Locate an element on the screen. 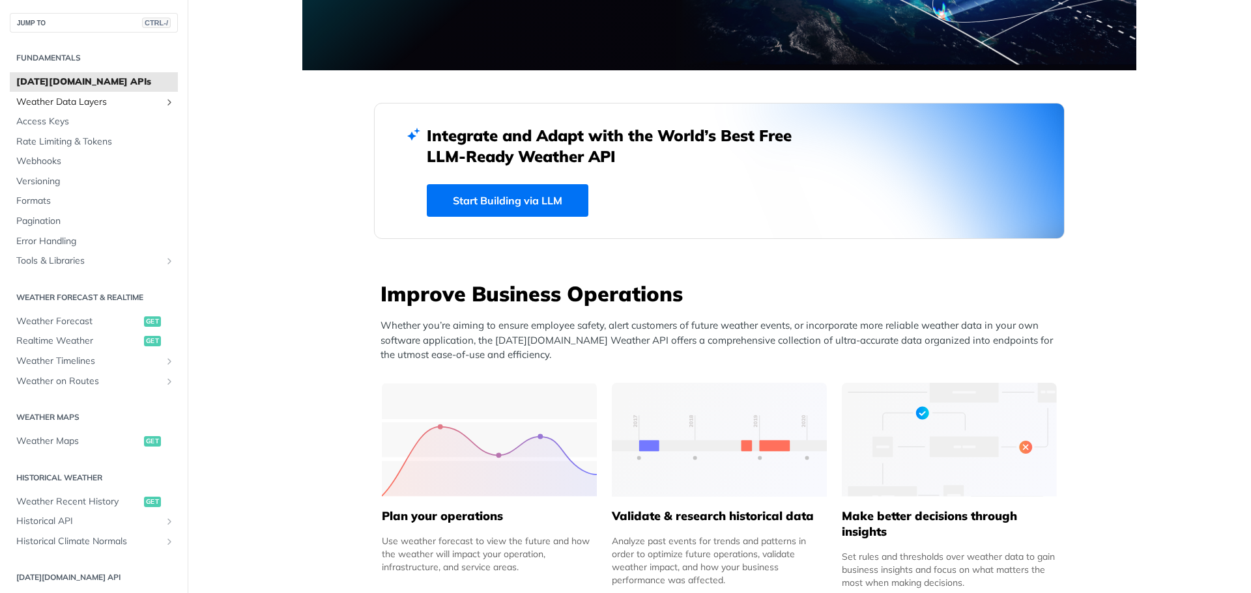 The image size is (1251, 593). h2: Historical Weather is located at coordinates (94, 478).